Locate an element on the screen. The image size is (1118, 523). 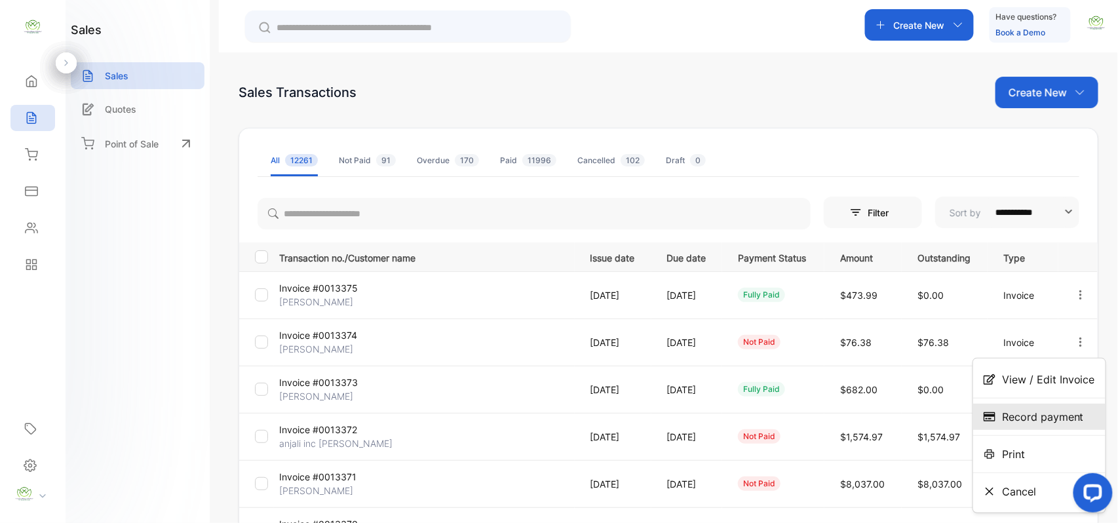
h1: sales is located at coordinates (86, 29).